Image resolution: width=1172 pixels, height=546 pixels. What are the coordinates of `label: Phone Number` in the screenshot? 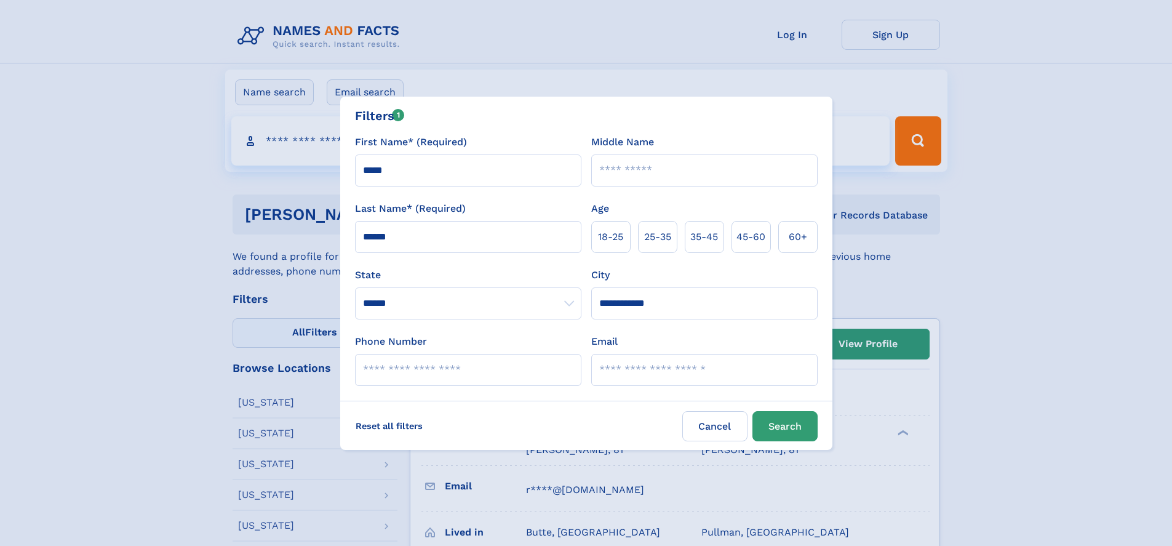 It's located at (391, 341).